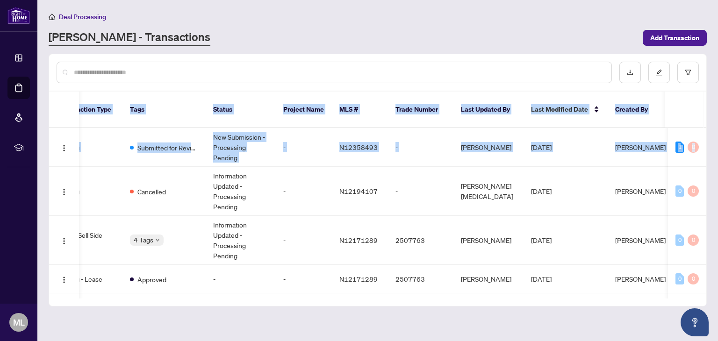 This screenshot has width=718, height=341. I want to click on span: down, so click(158, 240).